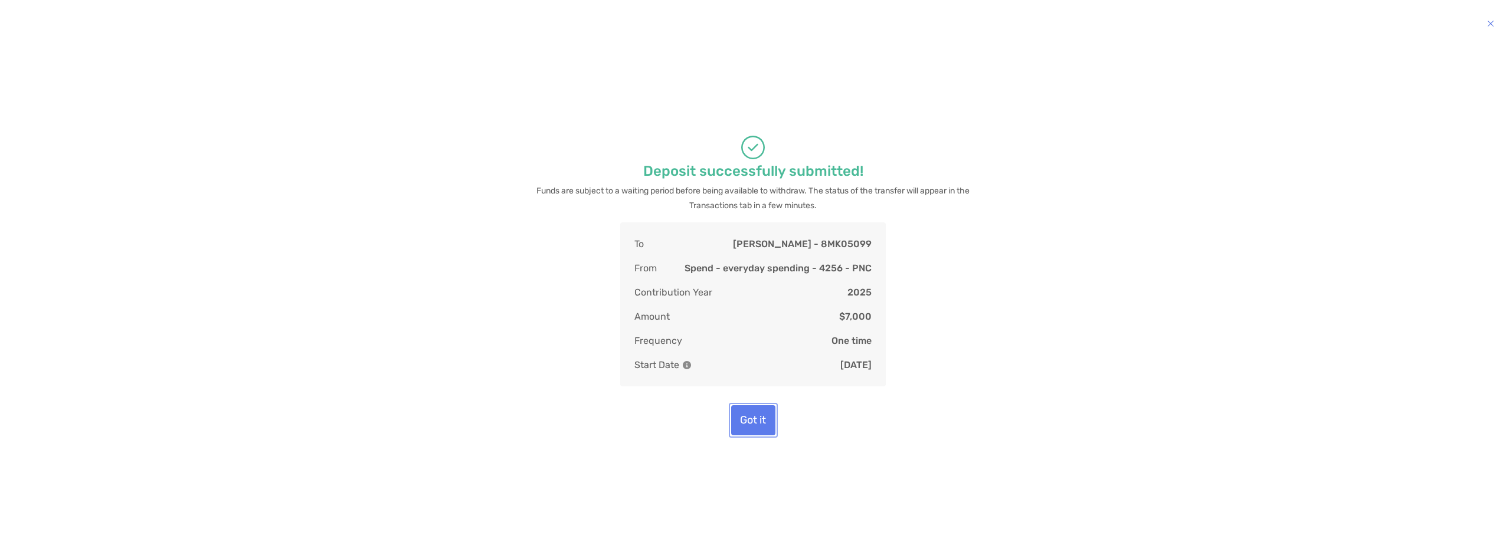 The image size is (1506, 545). I want to click on p: Spend - everyday spending - 4256 - PNC, so click(778, 268).